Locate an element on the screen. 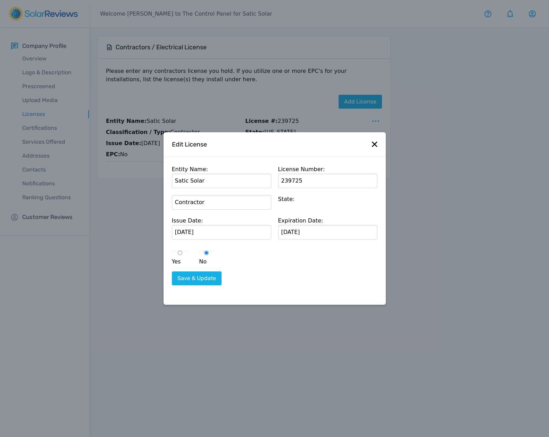 This screenshot has width=549, height=437. label: No is located at coordinates (203, 262).